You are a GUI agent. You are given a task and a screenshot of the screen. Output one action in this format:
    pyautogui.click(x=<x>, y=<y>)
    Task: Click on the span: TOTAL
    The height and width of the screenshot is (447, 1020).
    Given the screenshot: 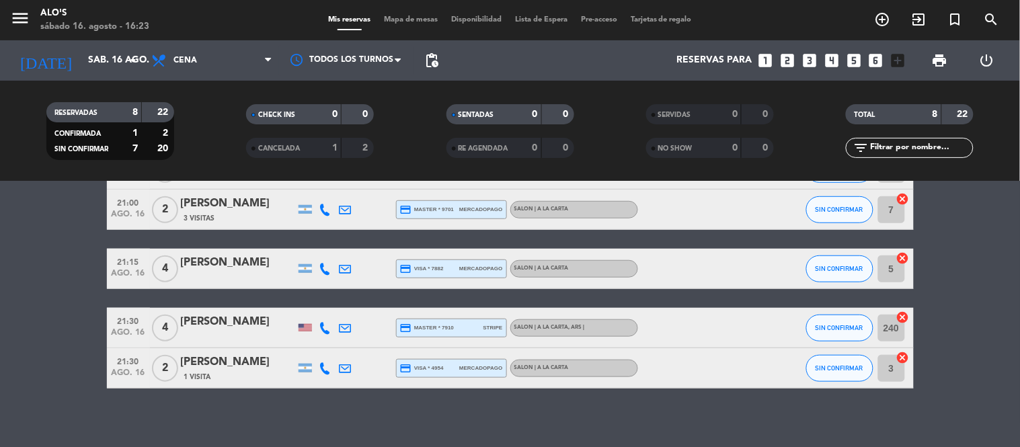 What is the action you would take?
    pyautogui.click(x=864, y=115)
    